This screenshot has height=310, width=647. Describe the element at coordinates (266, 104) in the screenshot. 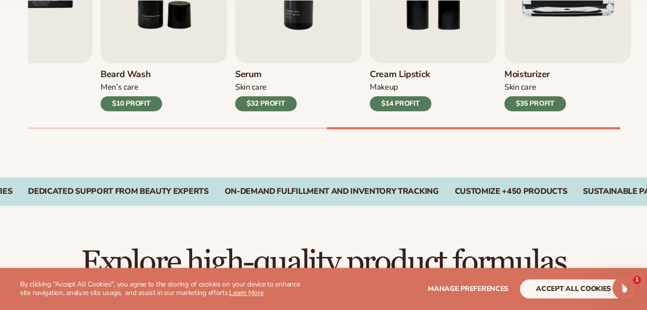

I see `div: $32 PROFIT` at that location.